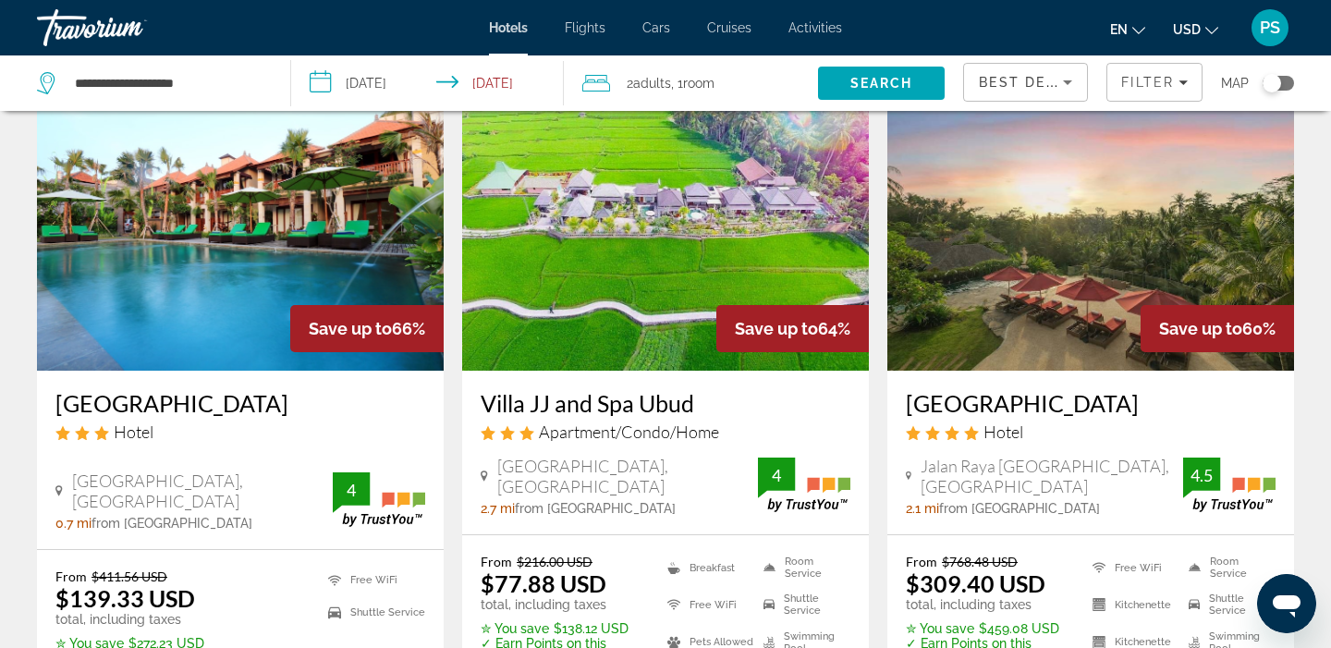  I want to click on span: Flights, so click(585, 28).